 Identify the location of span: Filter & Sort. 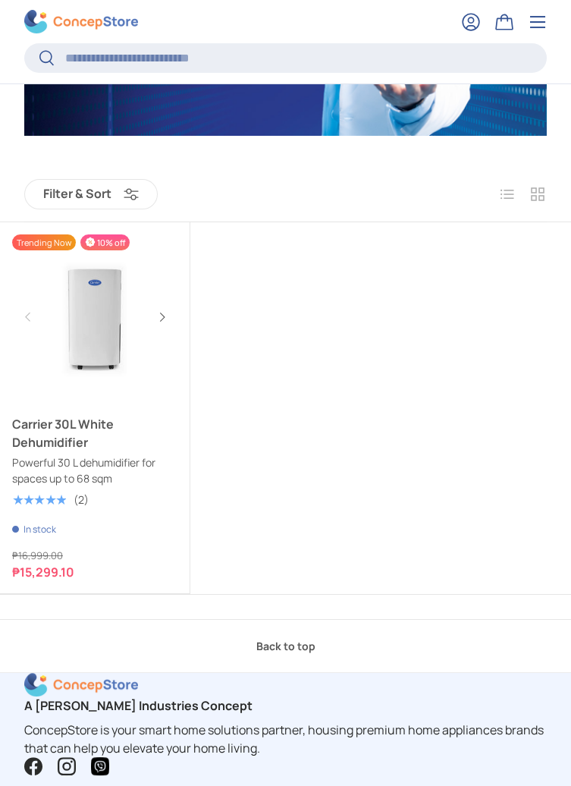
(77, 193).